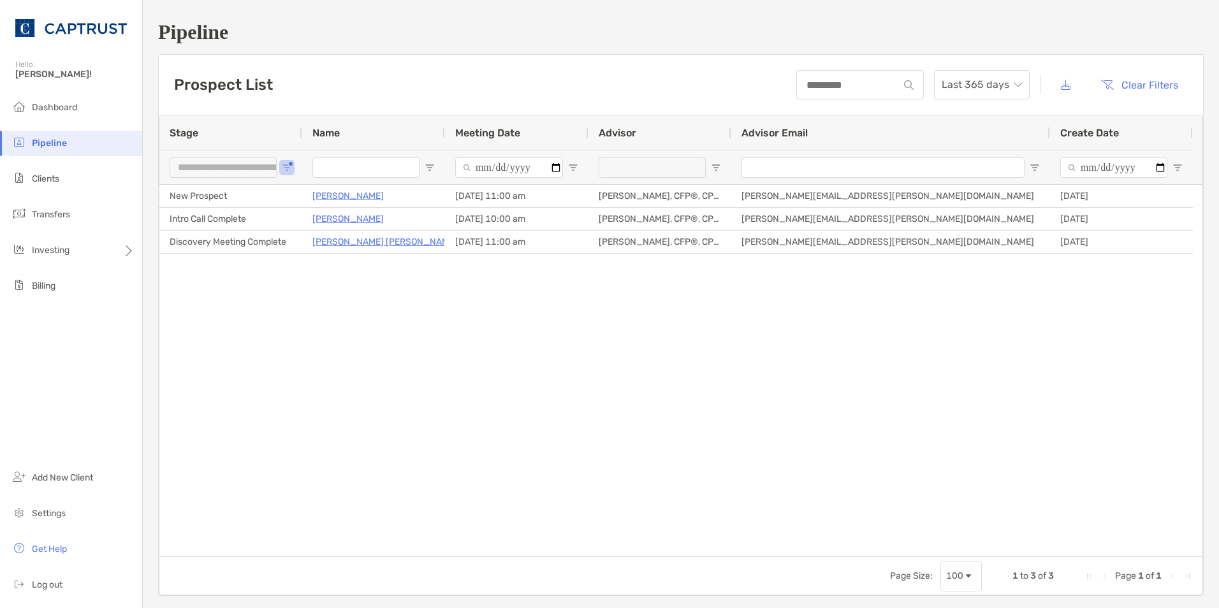 This screenshot has height=608, width=1219. I want to click on h1: Pipeline, so click(681, 32).